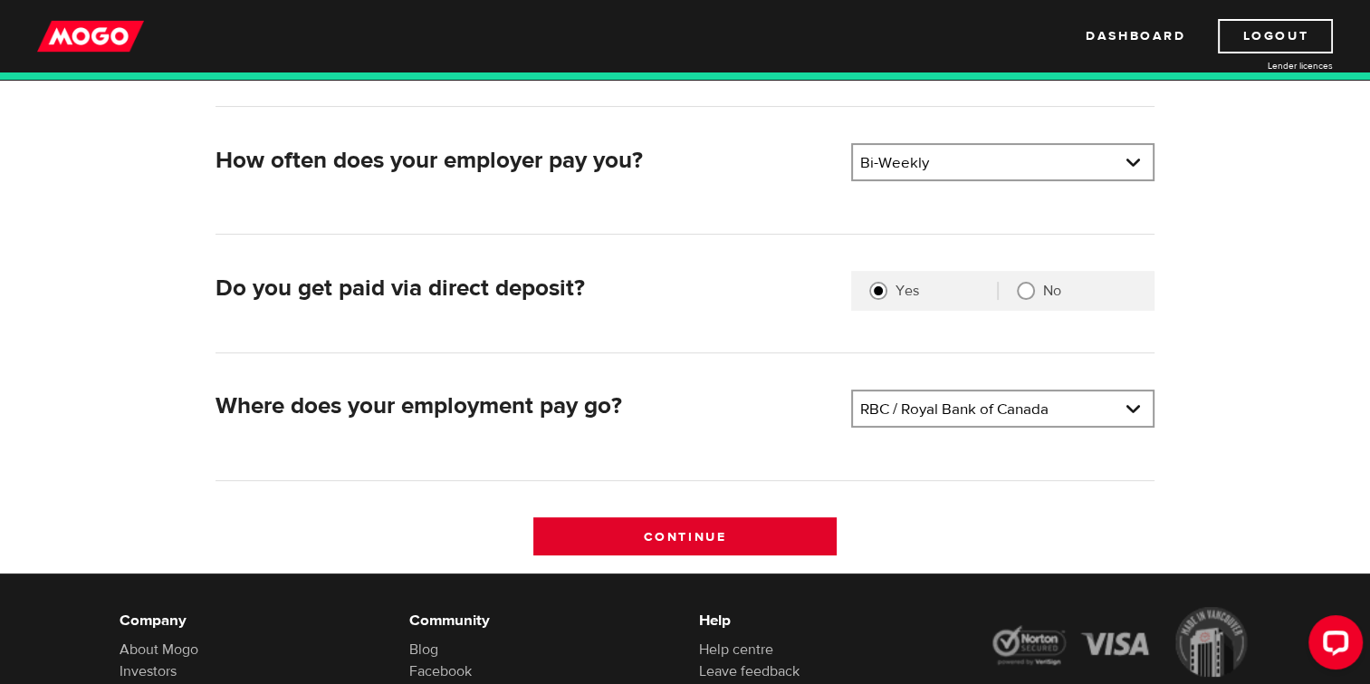  What do you see at coordinates (685, 536) in the screenshot?
I see `input: Continue` at bounding box center [685, 536].